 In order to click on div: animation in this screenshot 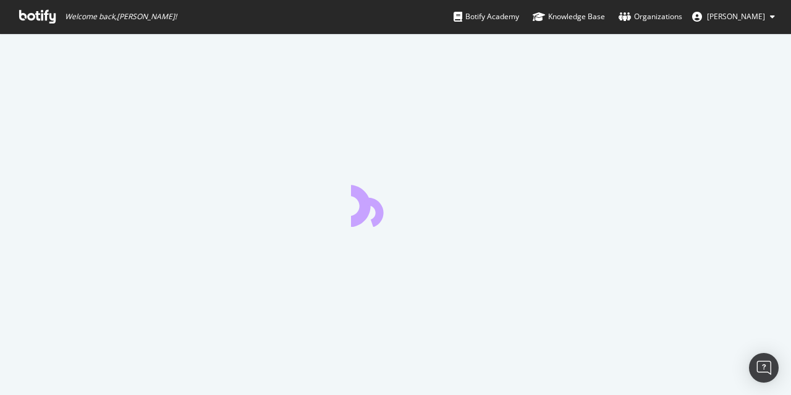, I will do `click(395, 204)`.